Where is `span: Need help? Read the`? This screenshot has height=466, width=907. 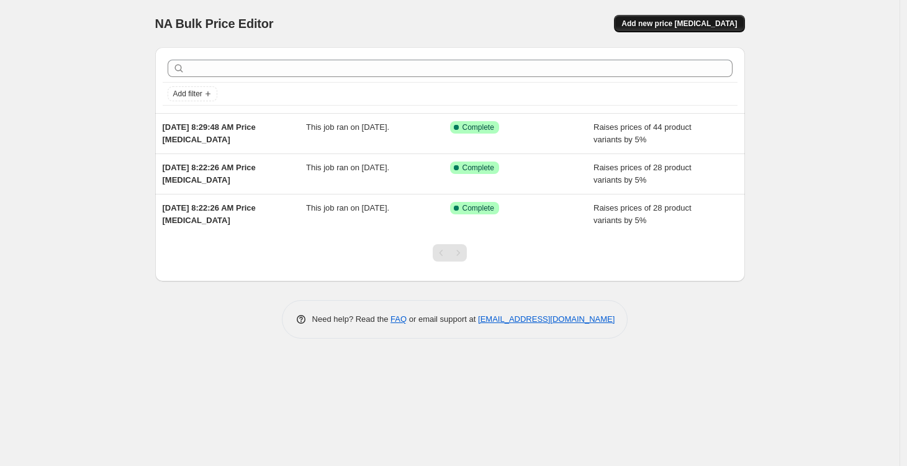
span: Need help? Read the is located at coordinates (351, 318).